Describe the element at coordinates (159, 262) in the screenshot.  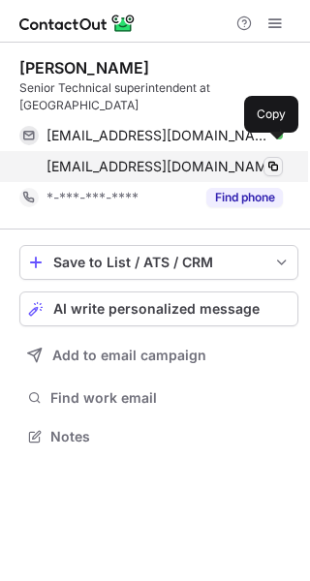
I see `button: save-profile-one-click` at that location.